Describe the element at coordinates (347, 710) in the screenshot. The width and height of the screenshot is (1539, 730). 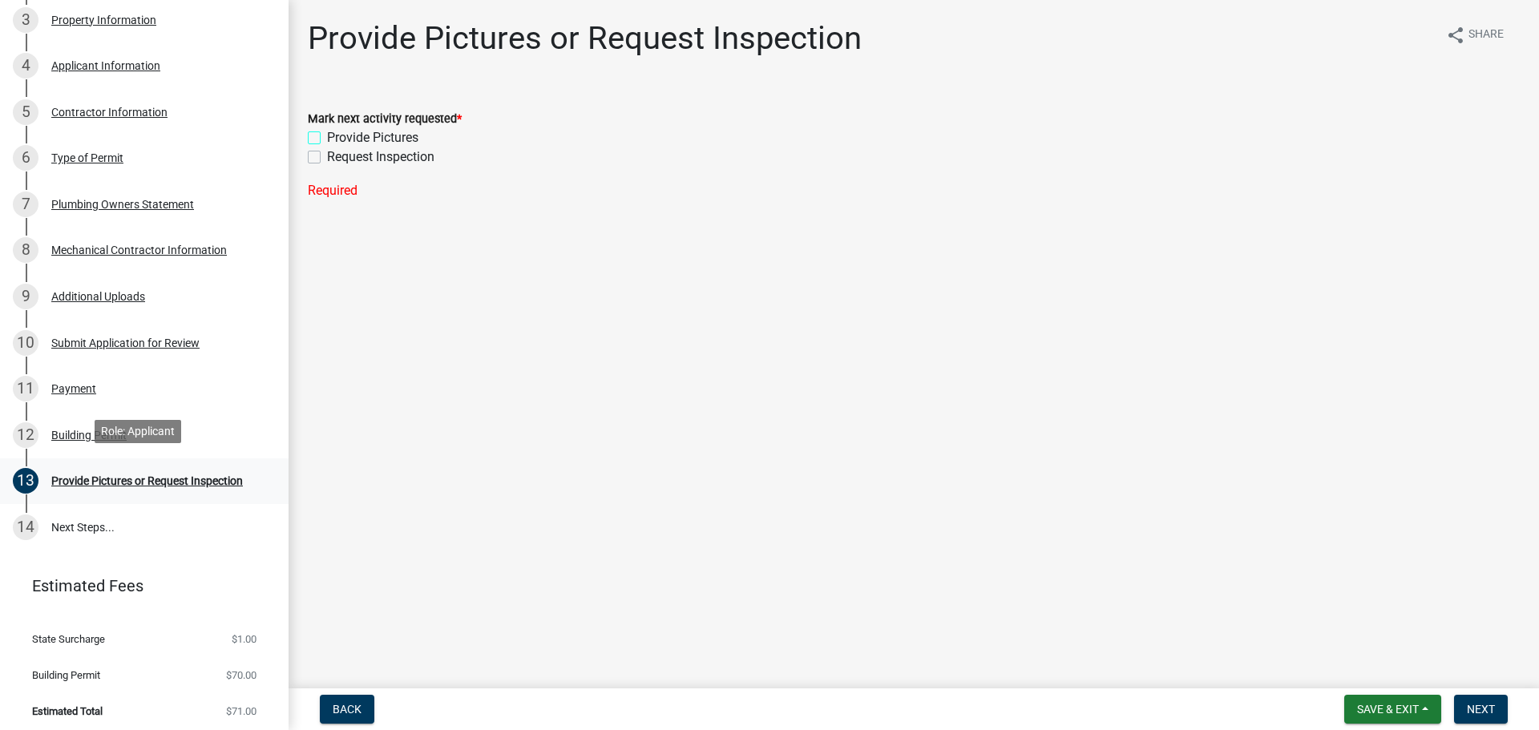
I see `button: Back` at that location.